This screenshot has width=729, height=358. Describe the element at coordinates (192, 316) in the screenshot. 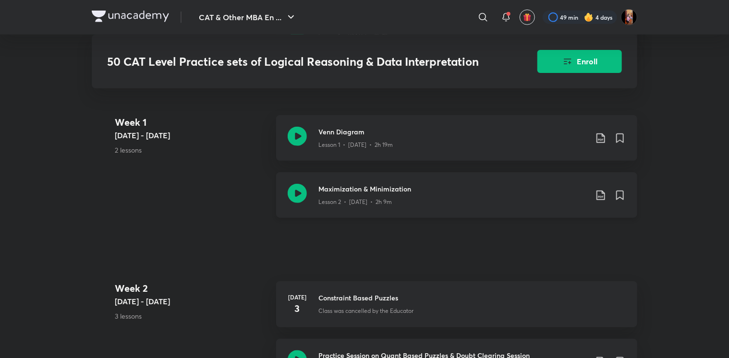

I see `p: 3 lessons` at that location.